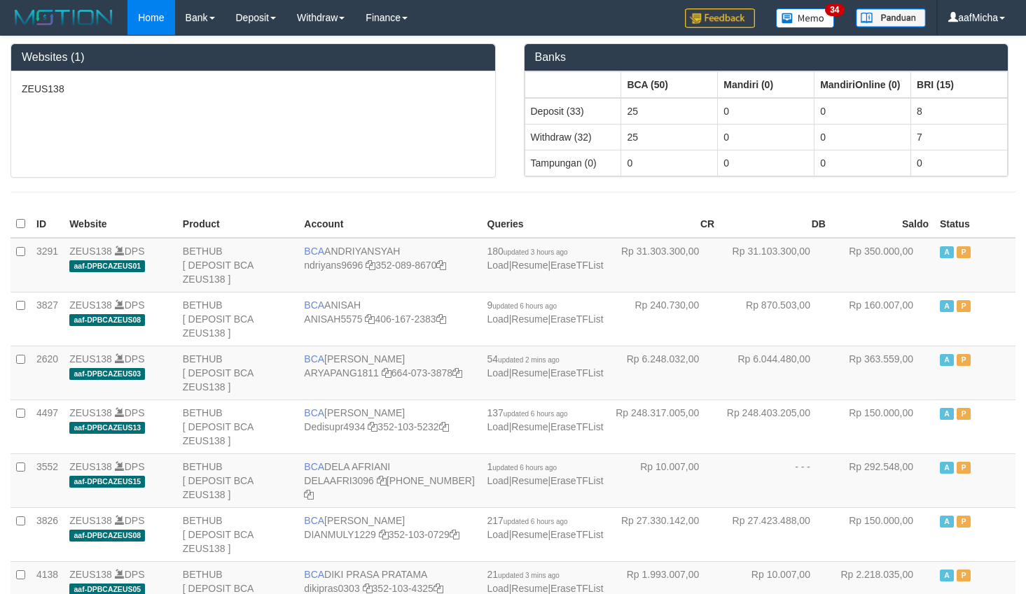 Image resolution: width=1026 pixels, height=594 pixels. What do you see at coordinates (386, 373) in the screenshot?
I see `a: Copy ARYAPANG1811 to clipboard` at bounding box center [386, 373].